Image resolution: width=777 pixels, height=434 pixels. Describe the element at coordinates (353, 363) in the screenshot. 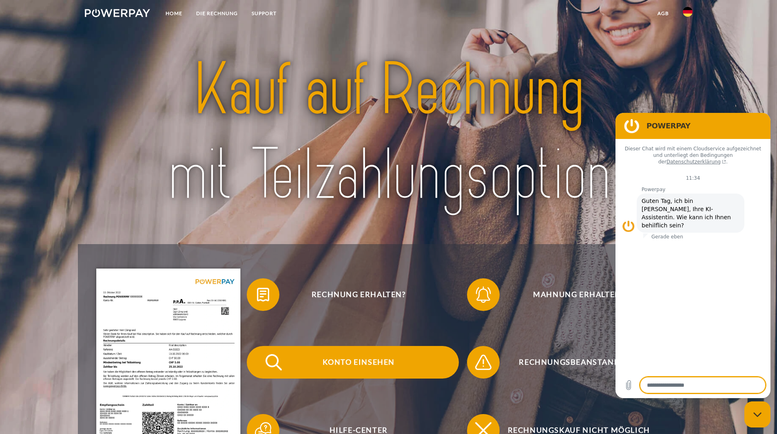

I see `button: Konto einsehen` at that location.